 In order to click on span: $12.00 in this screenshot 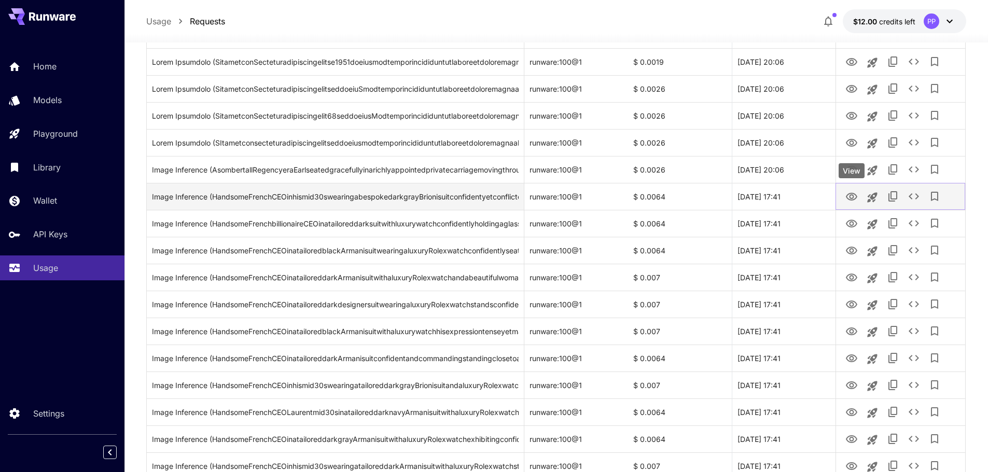, I will do `click(866, 21)`.